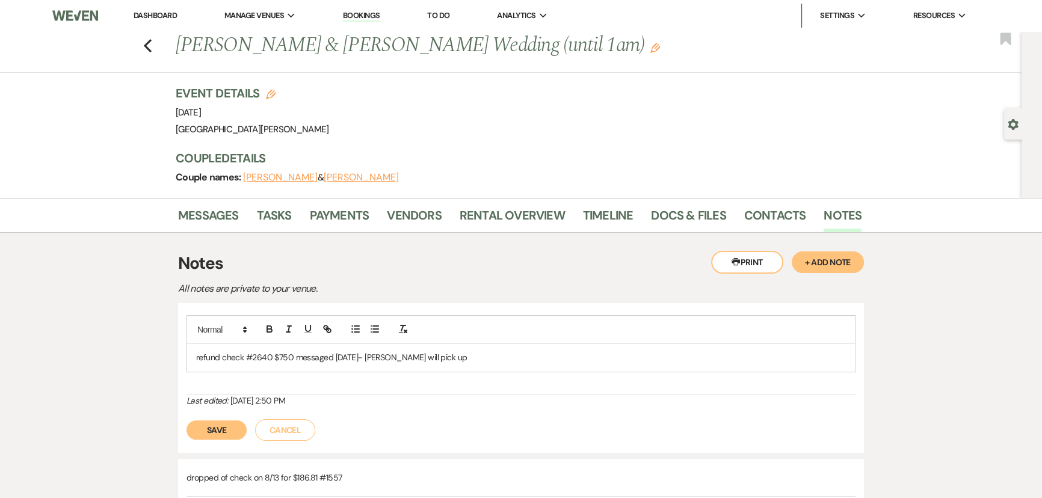  What do you see at coordinates (934, 16) in the screenshot?
I see `span: Resources` at bounding box center [934, 16].